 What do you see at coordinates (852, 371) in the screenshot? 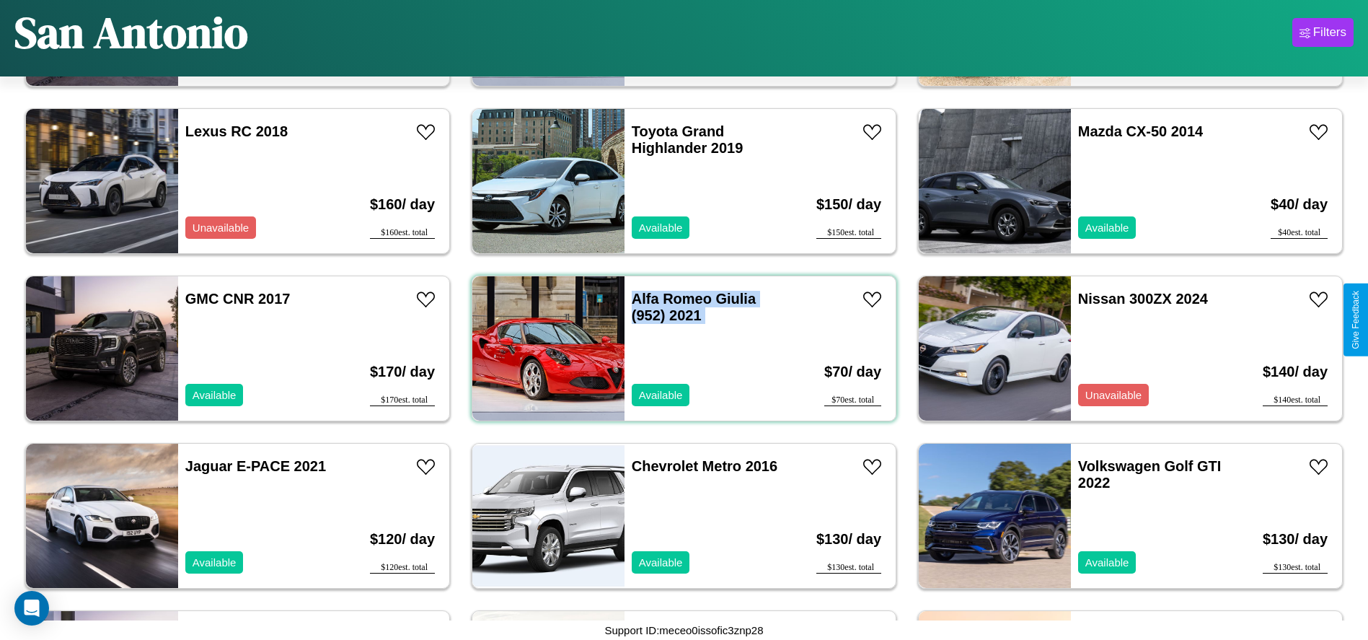
I see `h3: $ 70 / day` at bounding box center [852, 371].